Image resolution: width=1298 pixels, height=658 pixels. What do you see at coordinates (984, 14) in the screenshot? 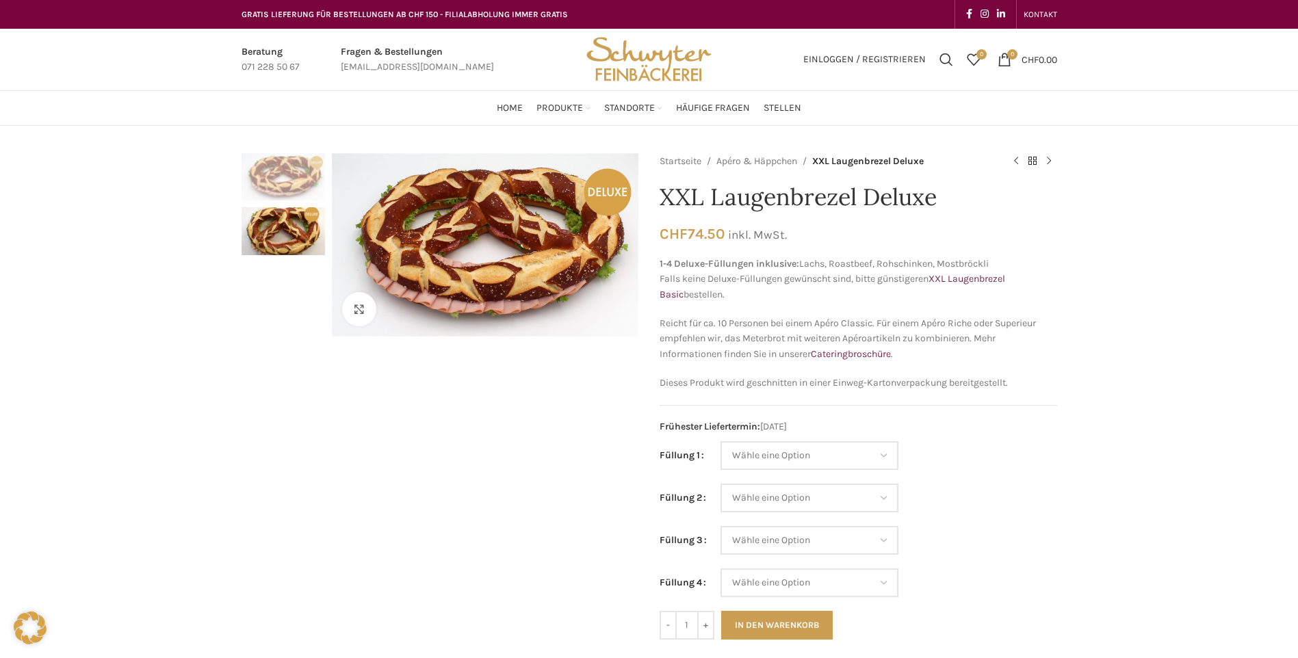
I see `a: Instagram social link` at bounding box center [984, 14].